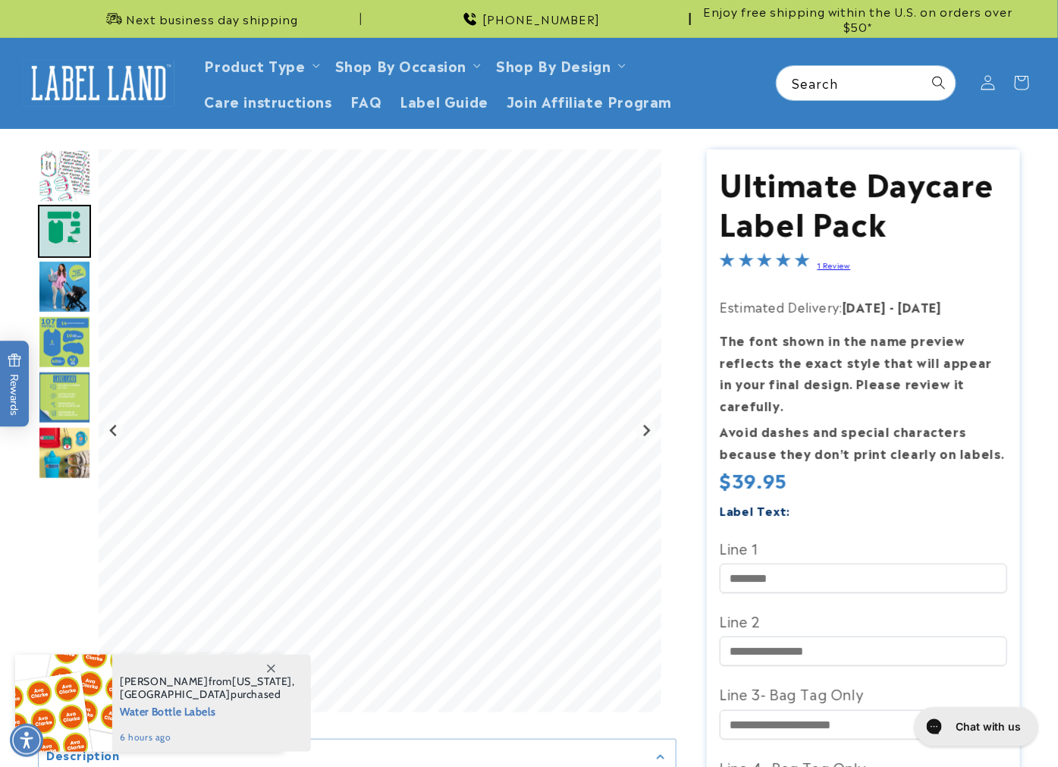 The height and width of the screenshot is (767, 1058). I want to click on span: Label Guide, so click(444, 100).